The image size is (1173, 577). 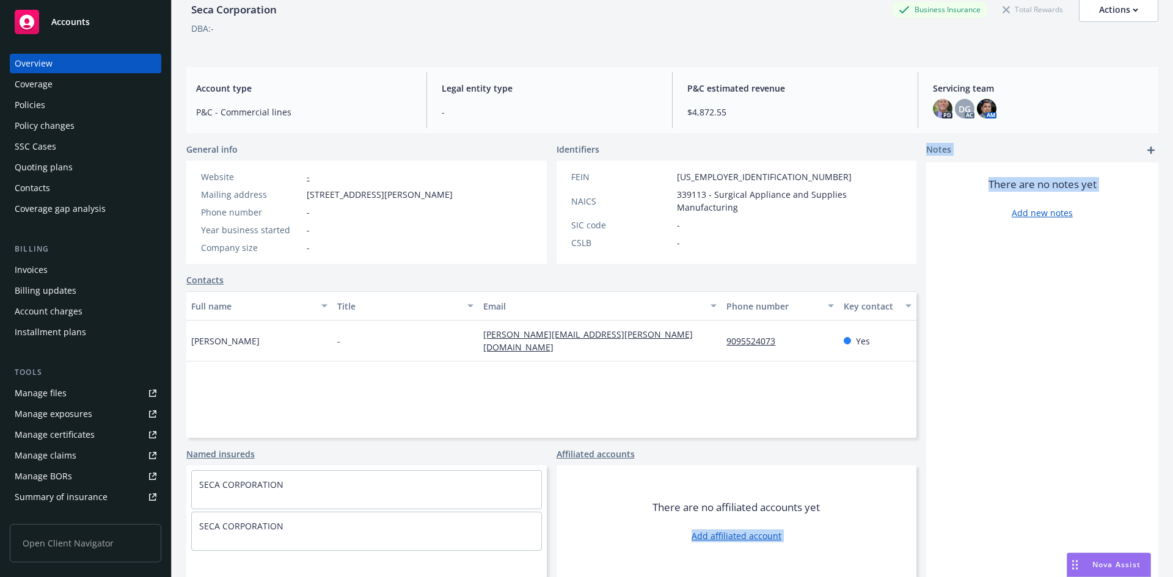 What do you see at coordinates (86, 249) in the screenshot?
I see `div: Billing` at bounding box center [86, 249].